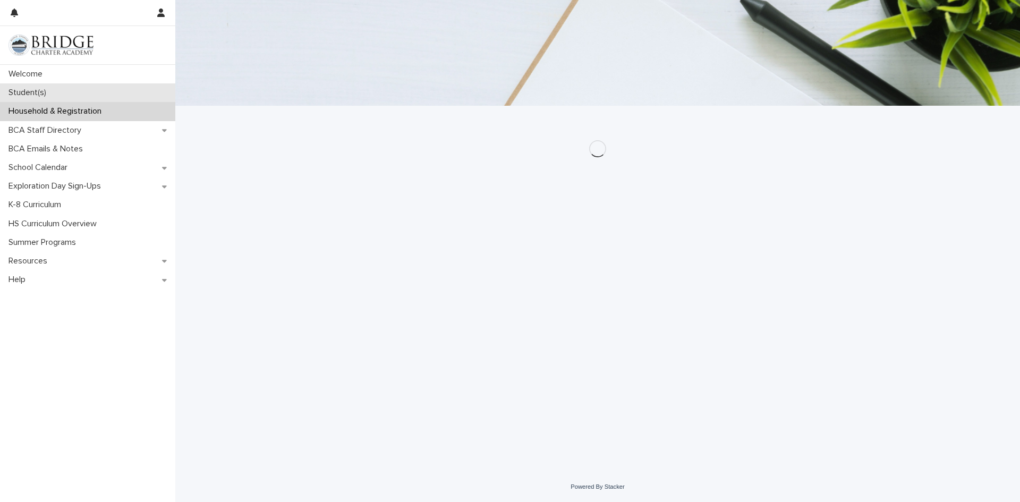 The height and width of the screenshot is (502, 1020). Describe the element at coordinates (57, 186) in the screenshot. I see `p: Exploration Day Sign-Ups` at that location.